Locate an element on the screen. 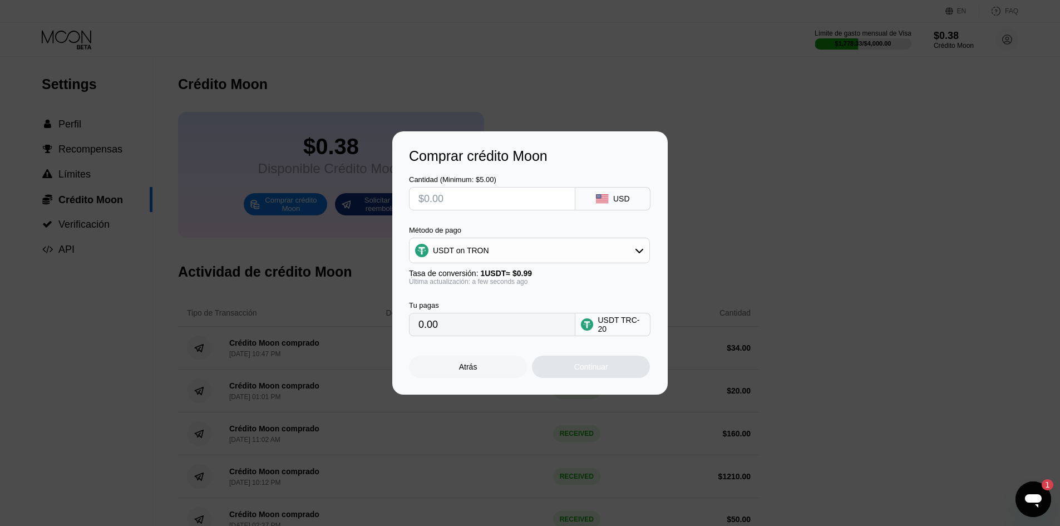  div: Última actualización: a few seconds ago is located at coordinates (529, 281).